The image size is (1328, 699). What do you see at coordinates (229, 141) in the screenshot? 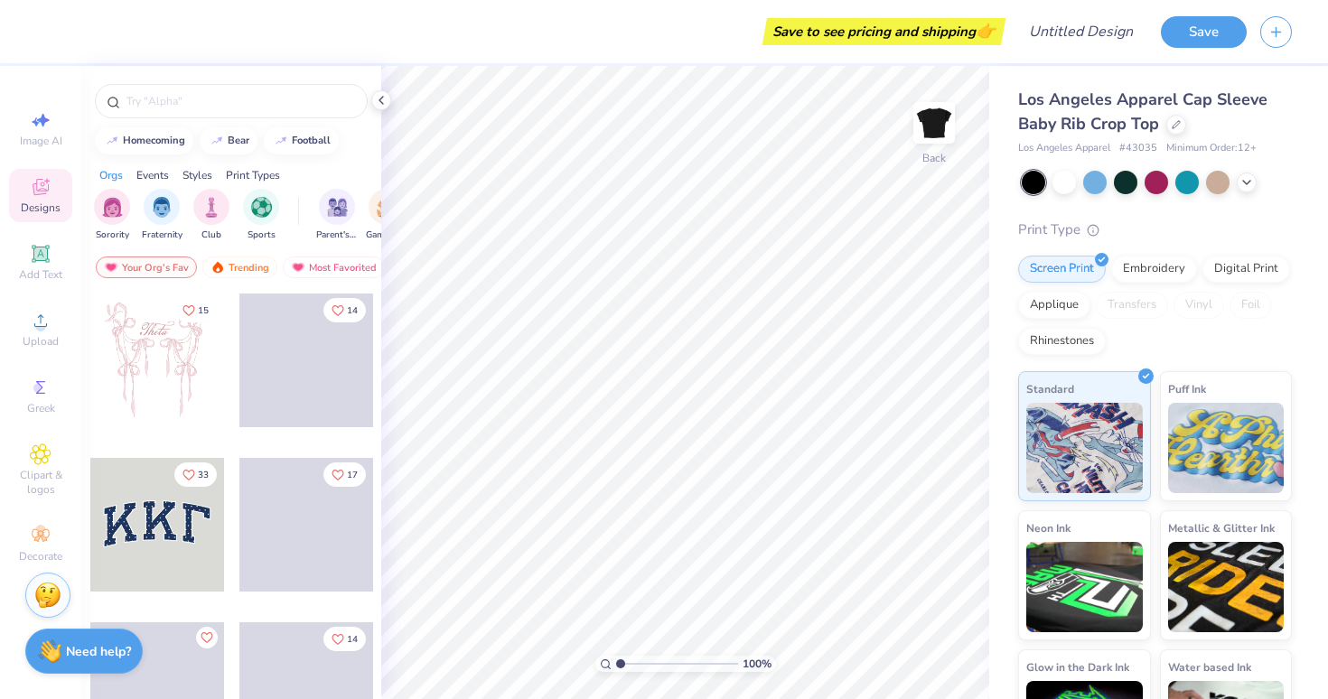
I see `button: bear` at bounding box center [229, 141].